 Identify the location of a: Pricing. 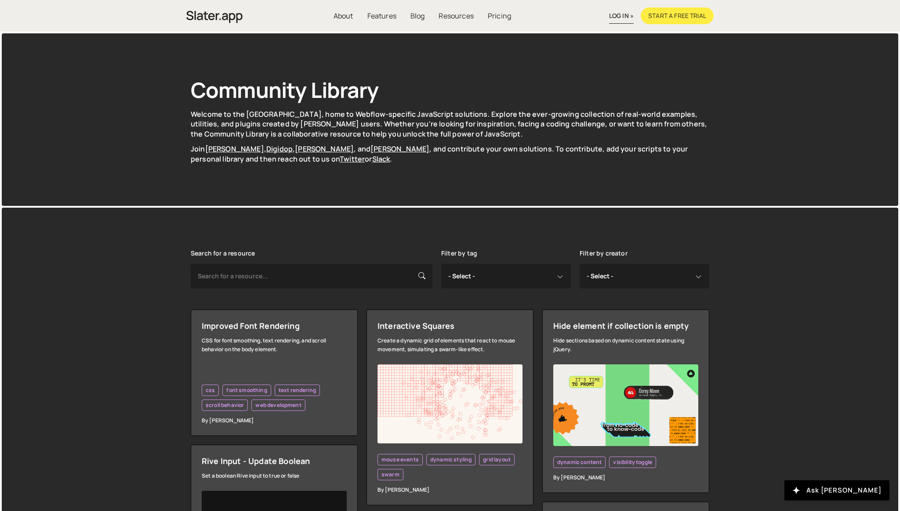
(499, 16).